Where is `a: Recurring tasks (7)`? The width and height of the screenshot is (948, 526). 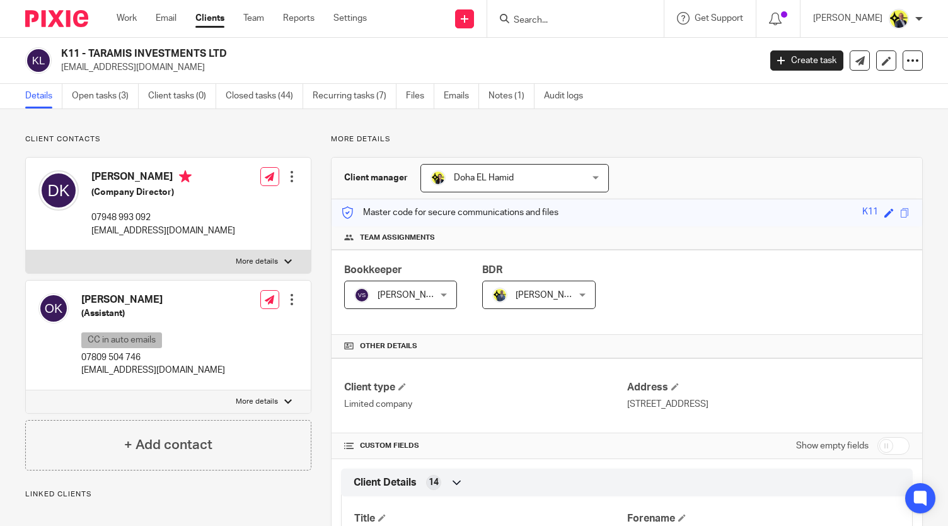 a: Recurring tasks (7) is located at coordinates (354, 96).